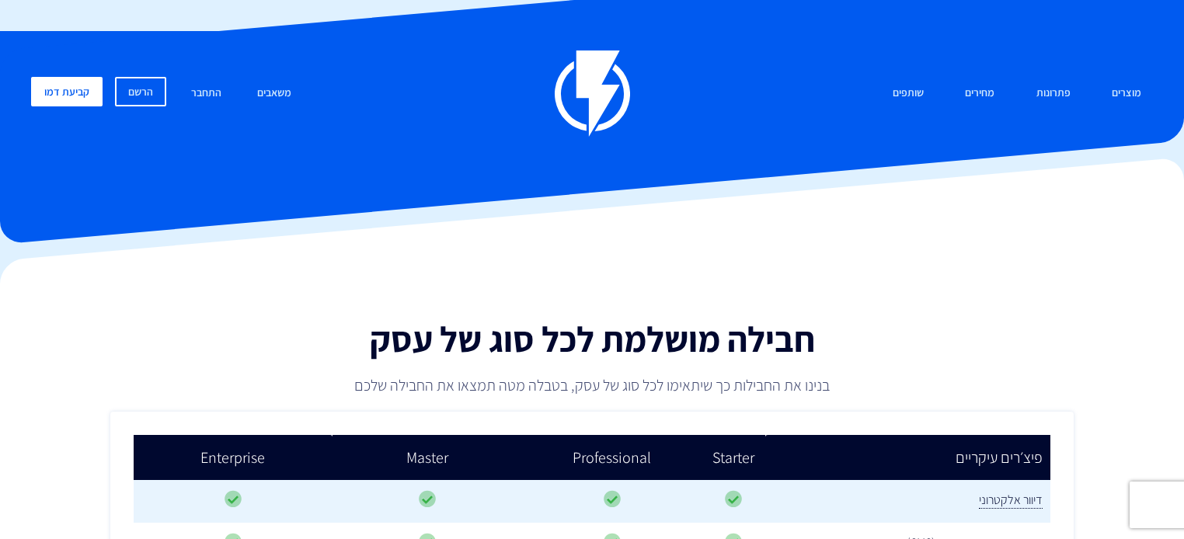 The width and height of the screenshot is (1184, 539). I want to click on a: התחבר, so click(206, 93).